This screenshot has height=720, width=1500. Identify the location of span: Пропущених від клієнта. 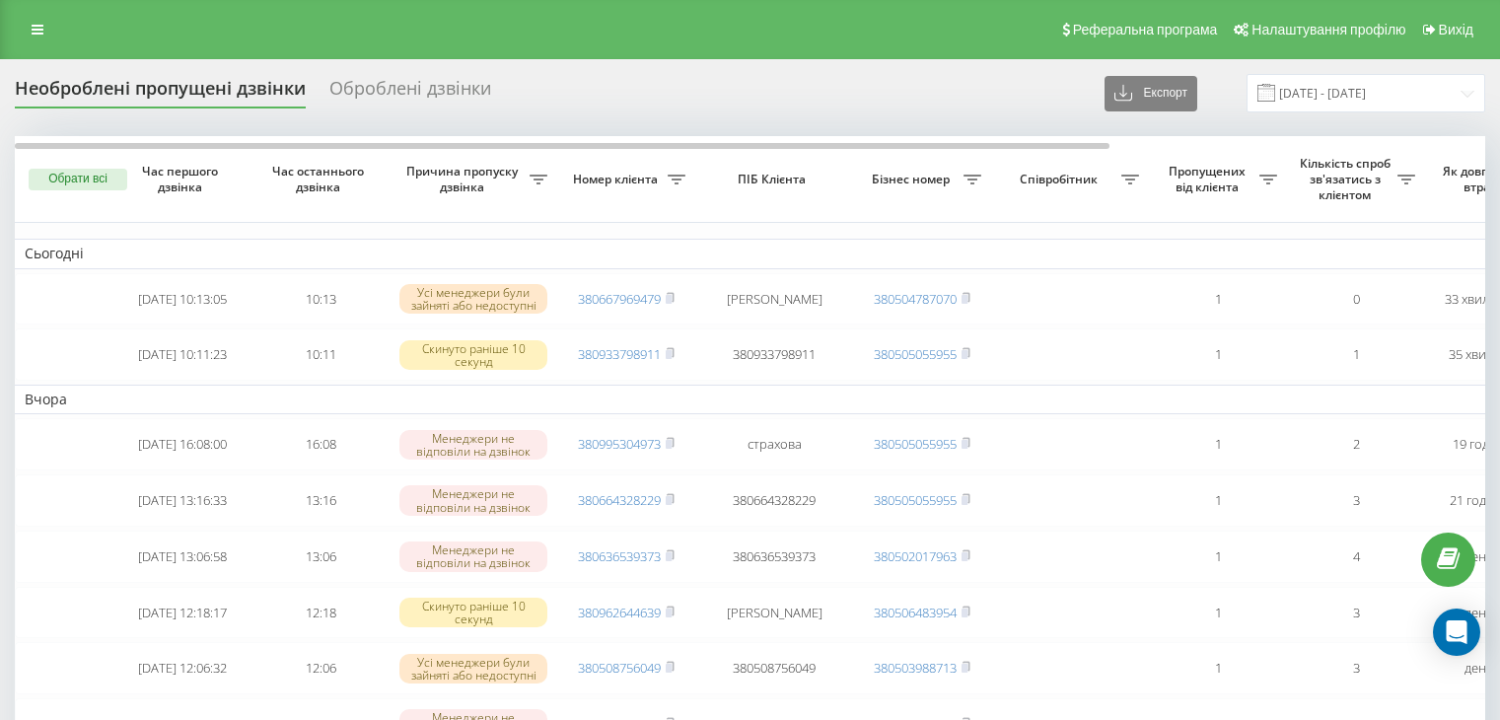
(1209, 178).